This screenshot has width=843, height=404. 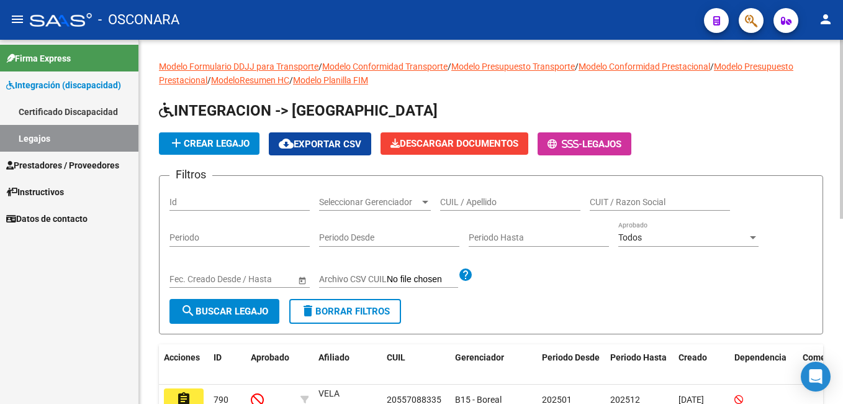 I want to click on button: Open calendar, so click(x=302, y=279).